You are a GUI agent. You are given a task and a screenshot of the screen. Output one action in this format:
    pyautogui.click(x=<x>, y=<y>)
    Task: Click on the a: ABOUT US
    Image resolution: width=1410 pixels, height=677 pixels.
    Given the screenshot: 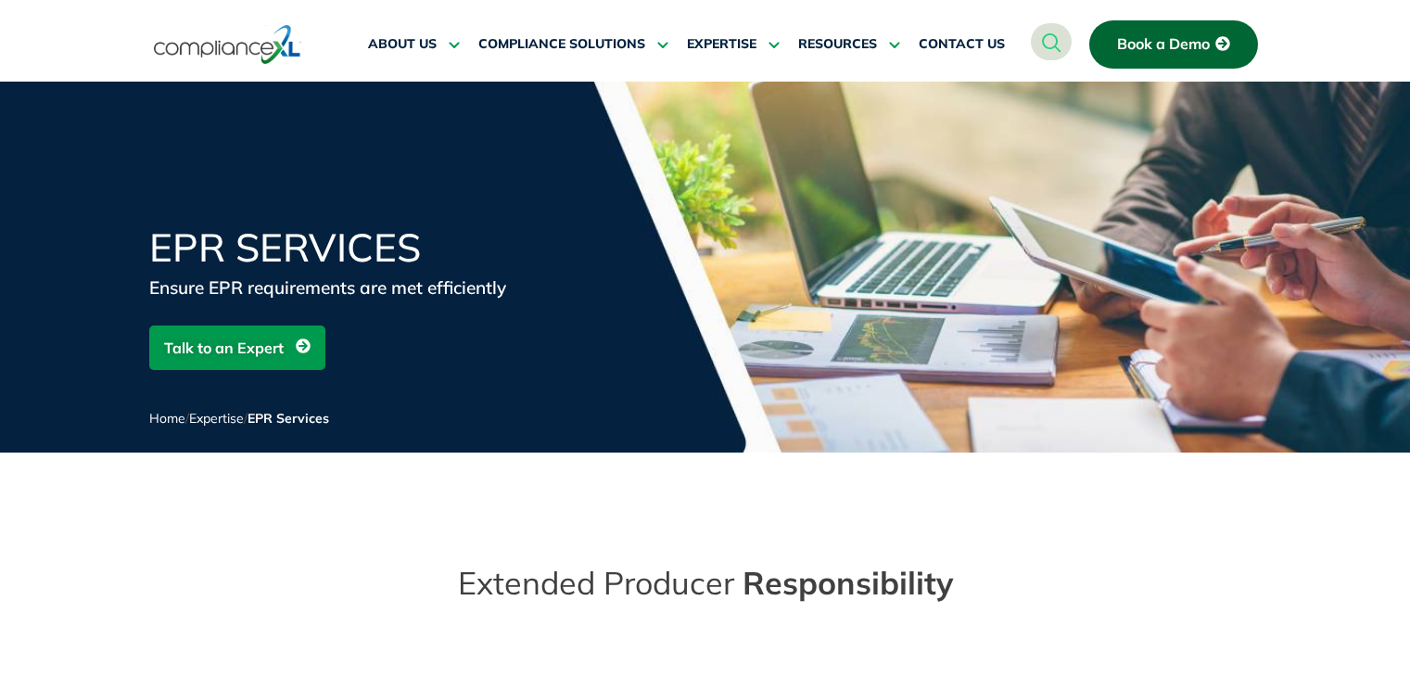 What is the action you would take?
    pyautogui.click(x=414, y=45)
    